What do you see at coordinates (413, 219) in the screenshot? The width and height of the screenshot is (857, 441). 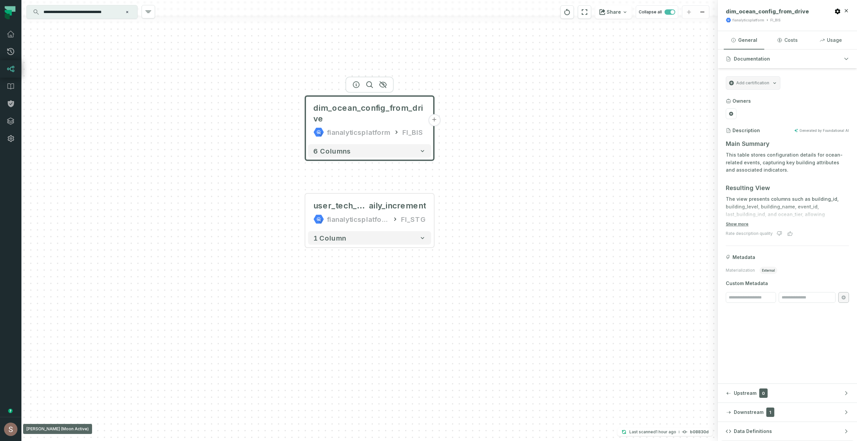 I see `div: FI_STG` at bounding box center [413, 219].